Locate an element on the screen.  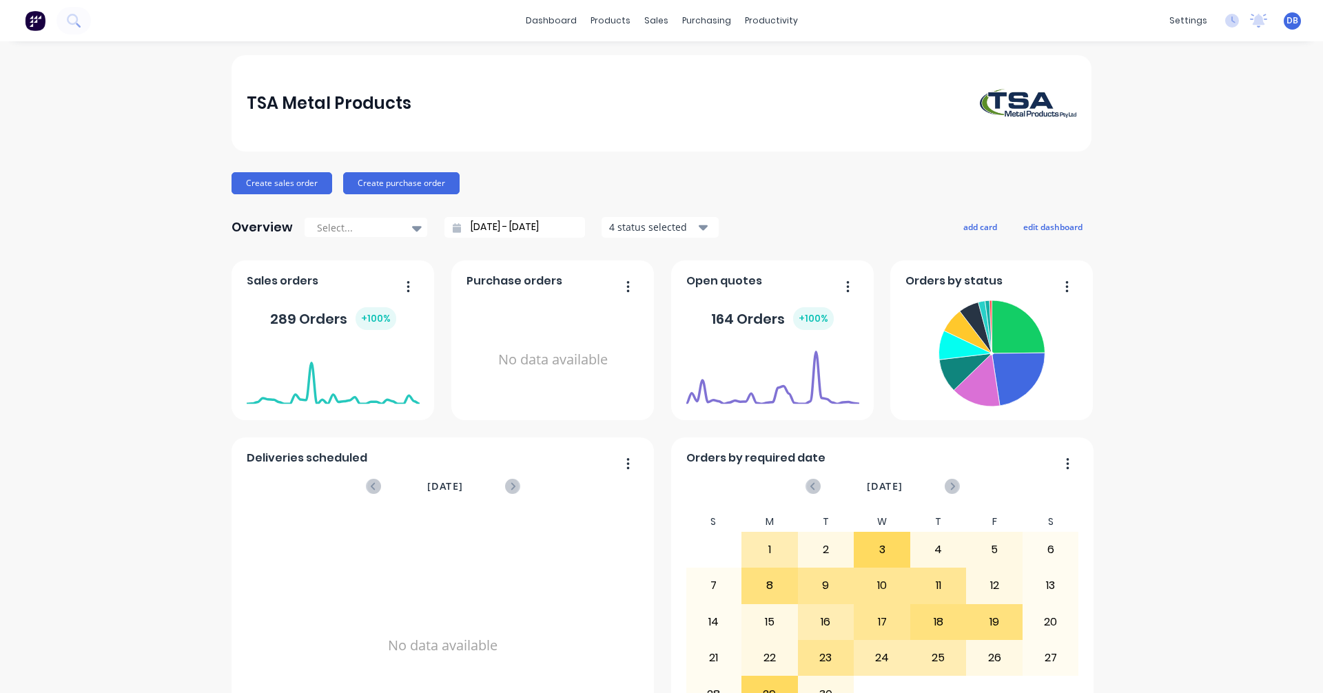
div: 9 is located at coordinates (826, 586).